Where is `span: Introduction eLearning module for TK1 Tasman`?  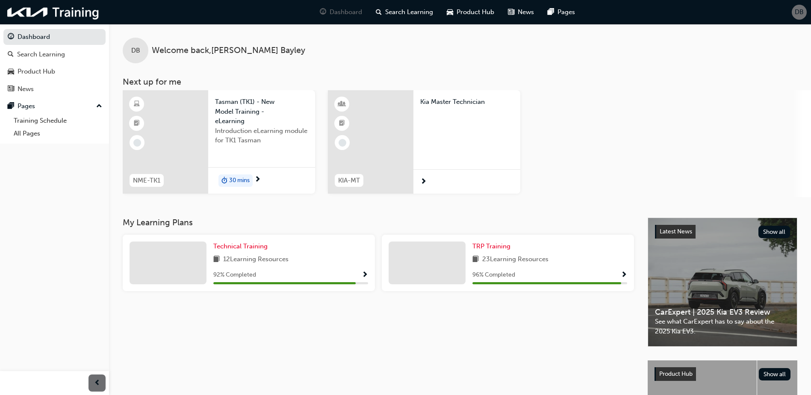 span: Introduction eLearning module for TK1 Tasman is located at coordinates (262, 136).